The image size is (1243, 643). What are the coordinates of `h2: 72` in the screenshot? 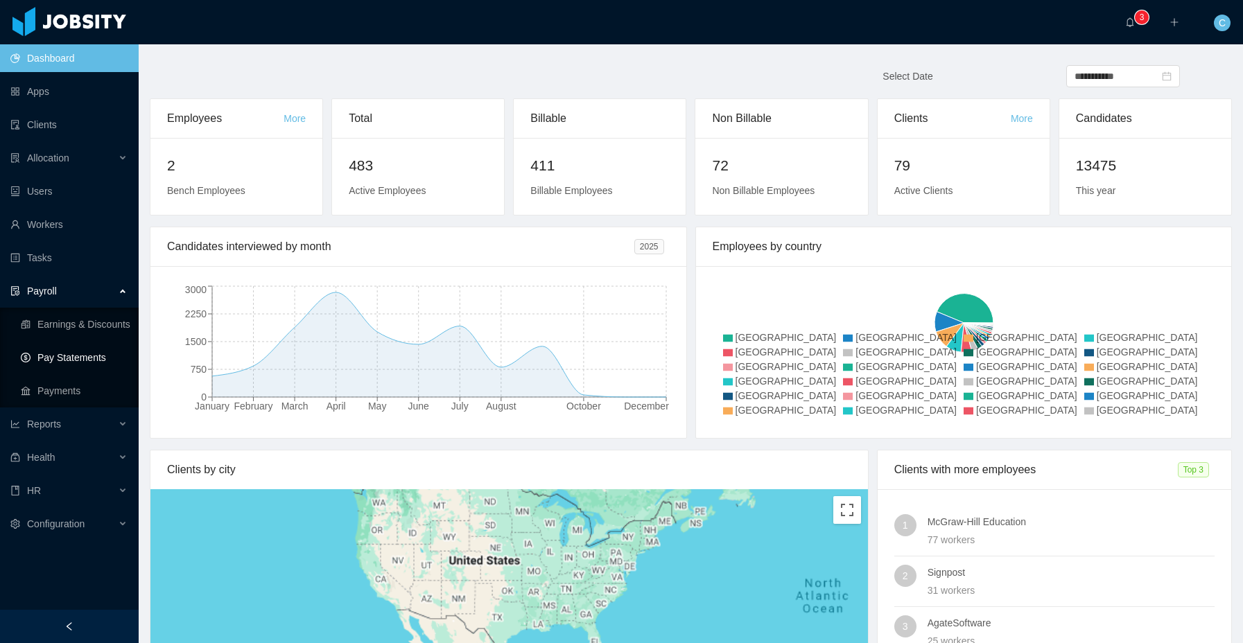 It's located at (781, 166).